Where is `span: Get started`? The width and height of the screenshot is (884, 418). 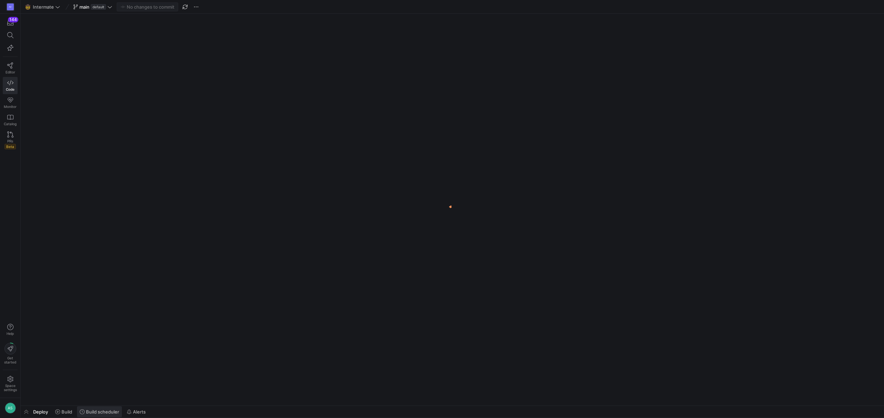 span: Get started is located at coordinates (10, 360).